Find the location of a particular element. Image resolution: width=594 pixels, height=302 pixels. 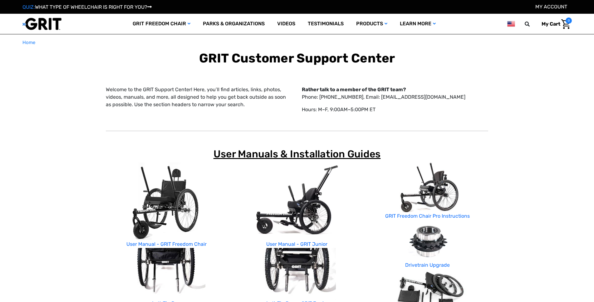

img: us.png is located at coordinates (511, 24).